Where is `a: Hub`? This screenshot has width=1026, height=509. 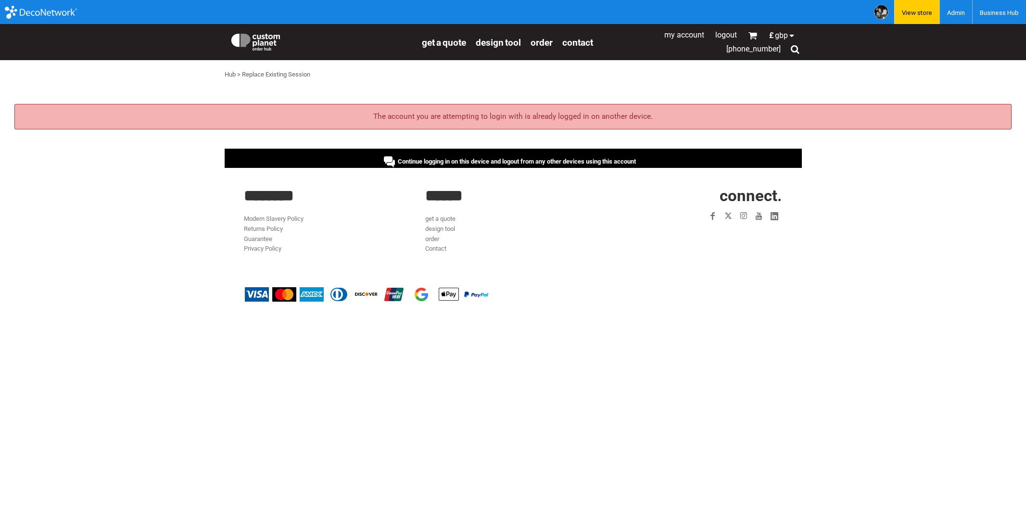 a: Hub is located at coordinates (230, 74).